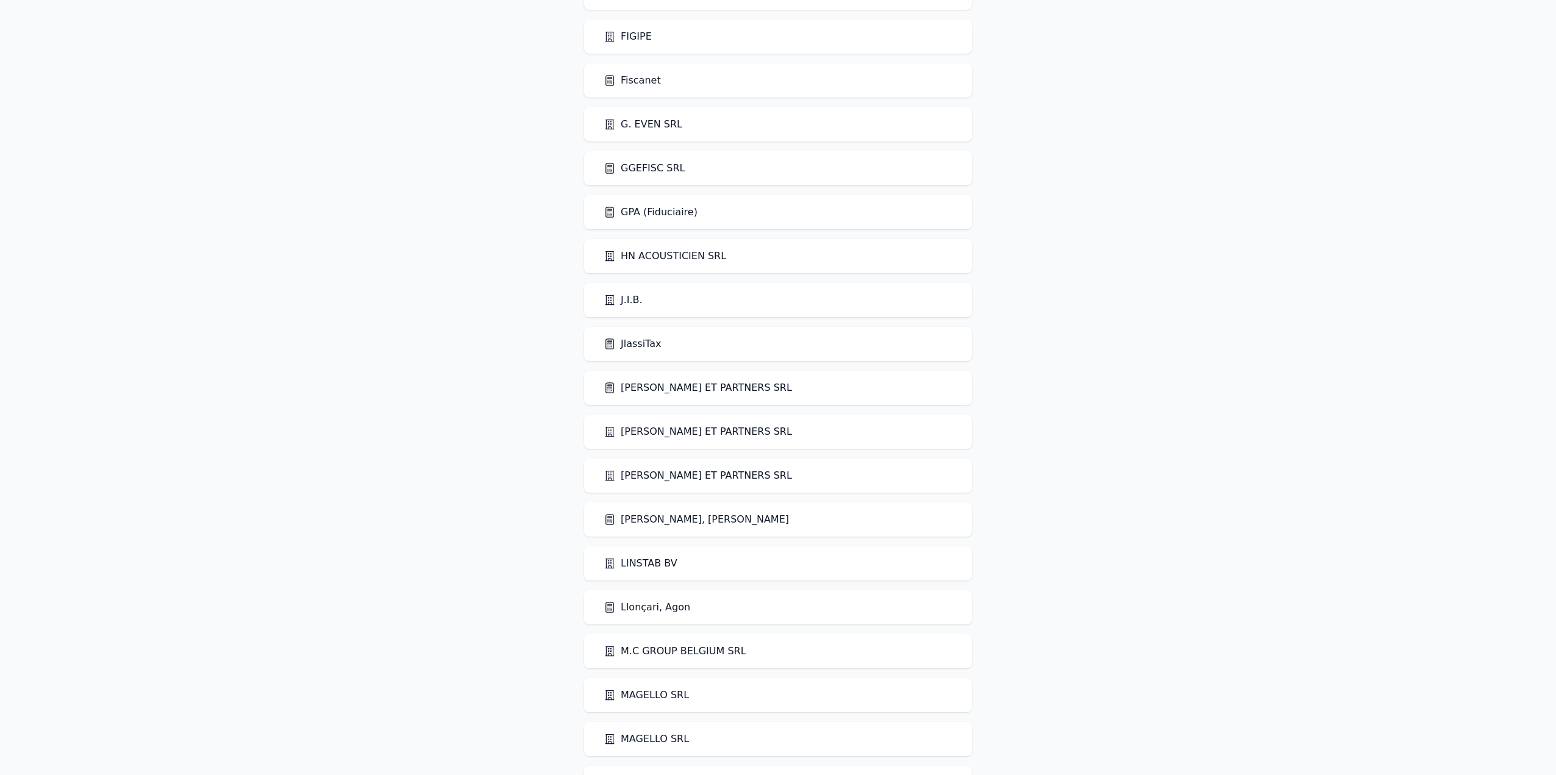  Describe the element at coordinates (651, 212) in the screenshot. I see `a: GPA (Fiduciaire)` at that location.